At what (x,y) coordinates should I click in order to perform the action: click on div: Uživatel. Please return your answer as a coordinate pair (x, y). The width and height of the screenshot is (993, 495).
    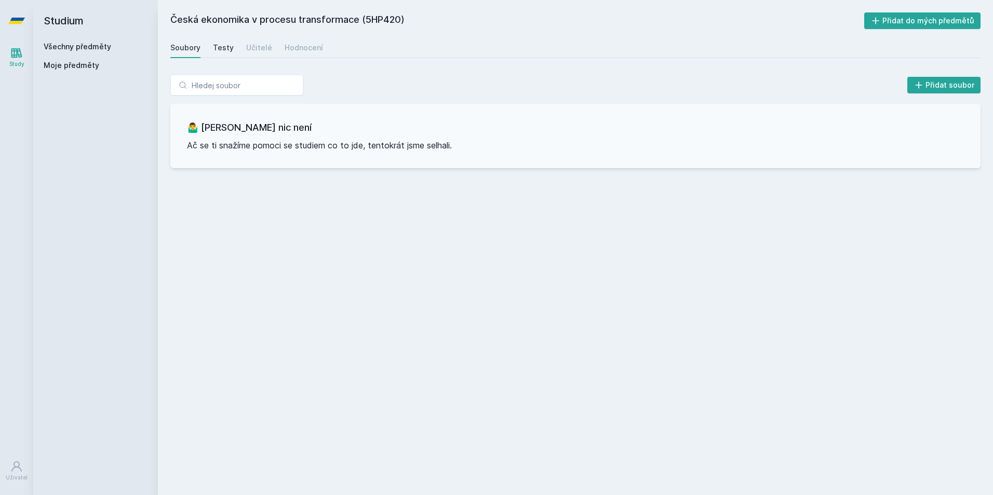
    Looking at the image, I should click on (17, 478).